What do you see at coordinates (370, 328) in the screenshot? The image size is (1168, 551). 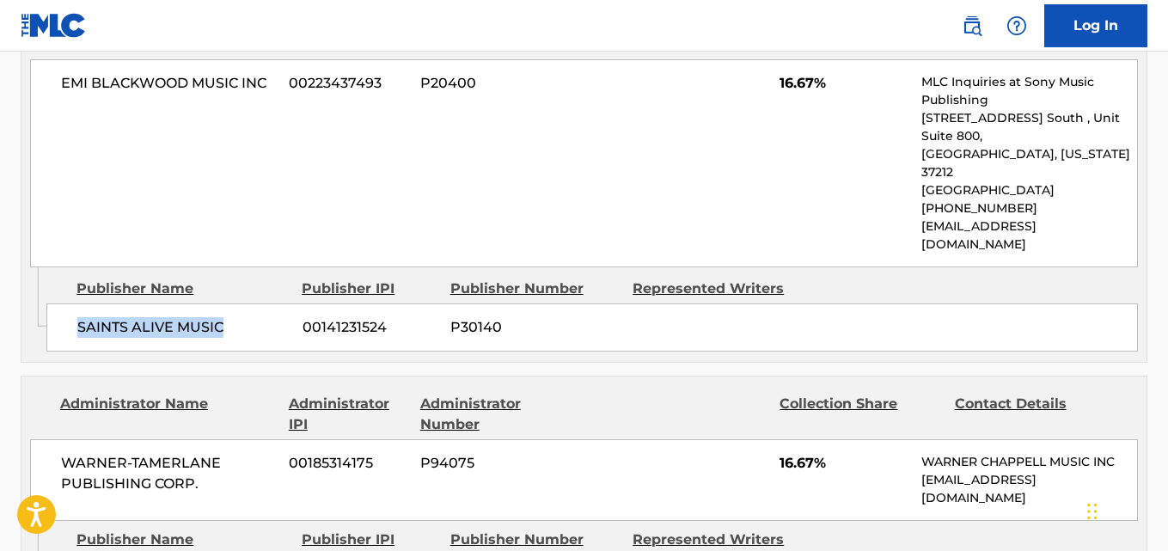 I see `span: 00141231524` at bounding box center [370, 328].